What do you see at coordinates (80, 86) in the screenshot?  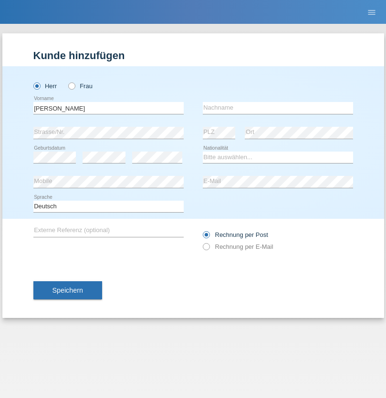 I see `label: Frau` at bounding box center [80, 86].